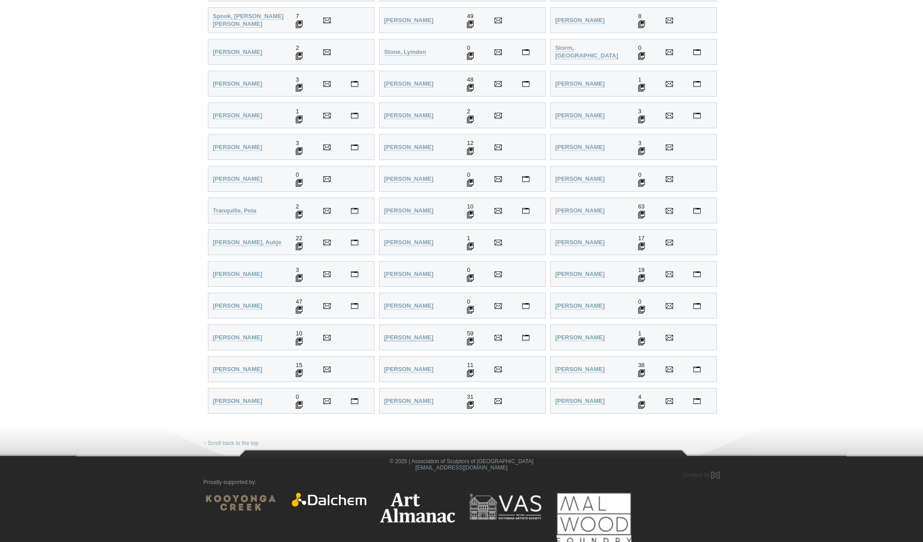 This screenshot has height=542, width=923. Describe the element at coordinates (470, 365) in the screenshot. I see `span: 11` at that location.